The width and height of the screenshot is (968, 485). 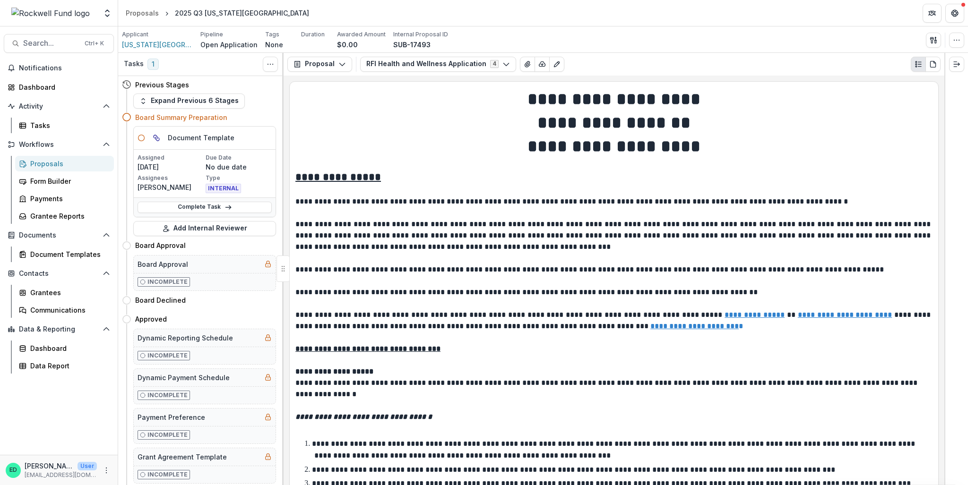 What do you see at coordinates (68, 181) in the screenshot?
I see `div: Form Builder` at bounding box center [68, 181].